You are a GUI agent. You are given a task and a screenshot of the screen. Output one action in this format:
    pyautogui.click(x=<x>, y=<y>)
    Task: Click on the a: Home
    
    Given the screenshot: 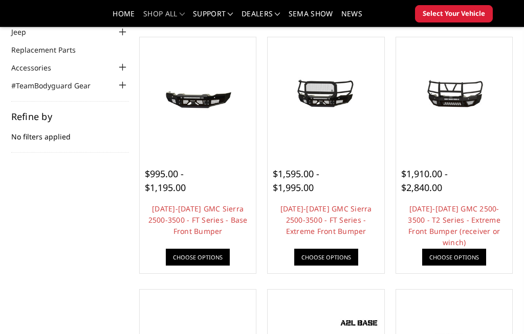 What is the action you would take?
    pyautogui.click(x=123, y=17)
    